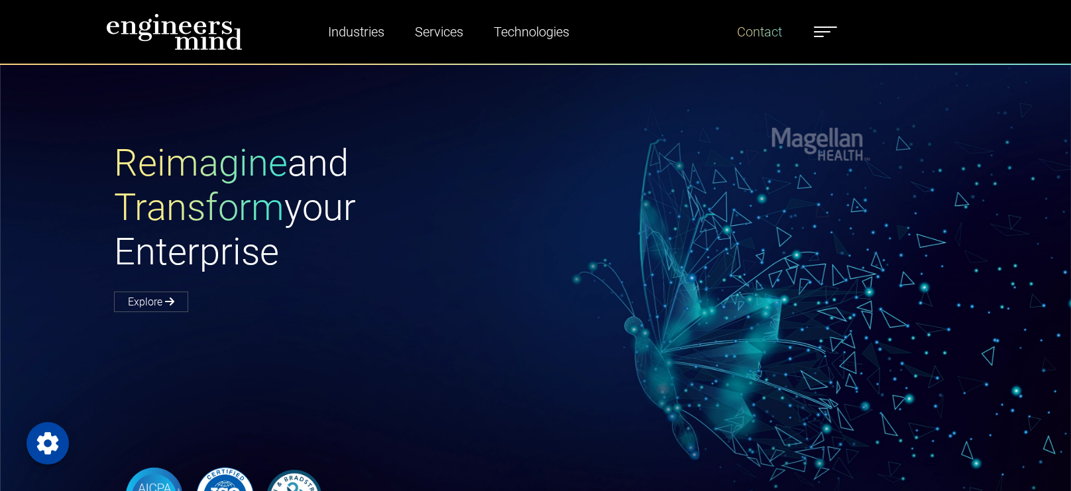  What do you see at coordinates (201, 163) in the screenshot?
I see `span: Reimagine` at bounding box center [201, 163].